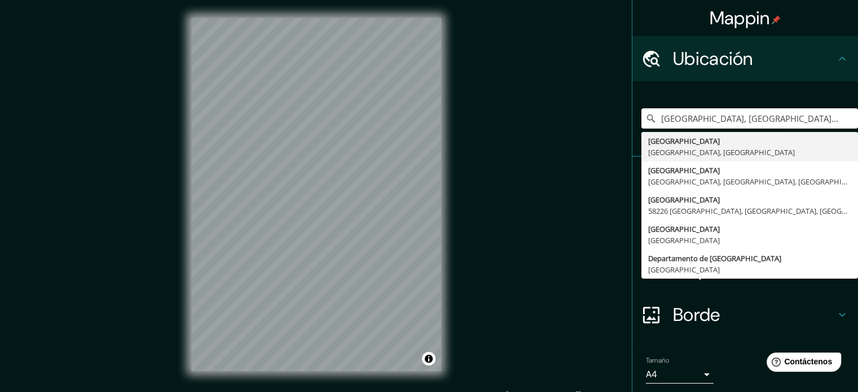 The width and height of the screenshot is (858, 392). What do you see at coordinates (745, 59) in the screenshot?
I see `div: Ubicación` at bounding box center [745, 59].